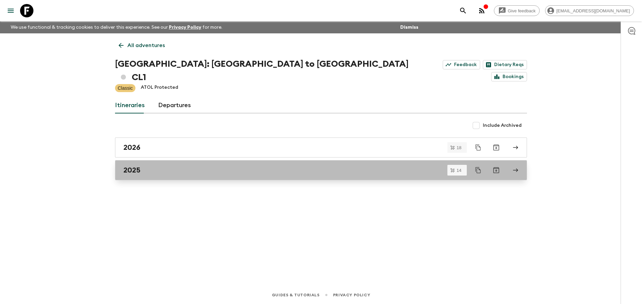 The image size is (642, 304). I want to click on button: menu, so click(11, 11).